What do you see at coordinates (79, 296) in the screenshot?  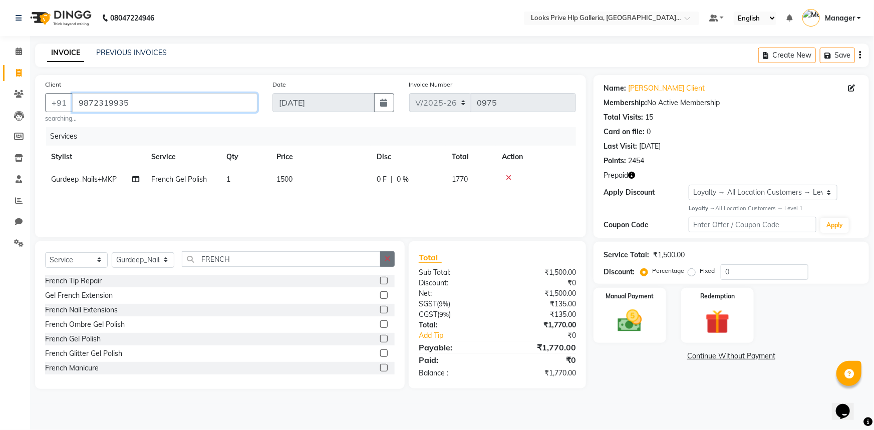 I see `div: Gel French Extension` at bounding box center [79, 296].